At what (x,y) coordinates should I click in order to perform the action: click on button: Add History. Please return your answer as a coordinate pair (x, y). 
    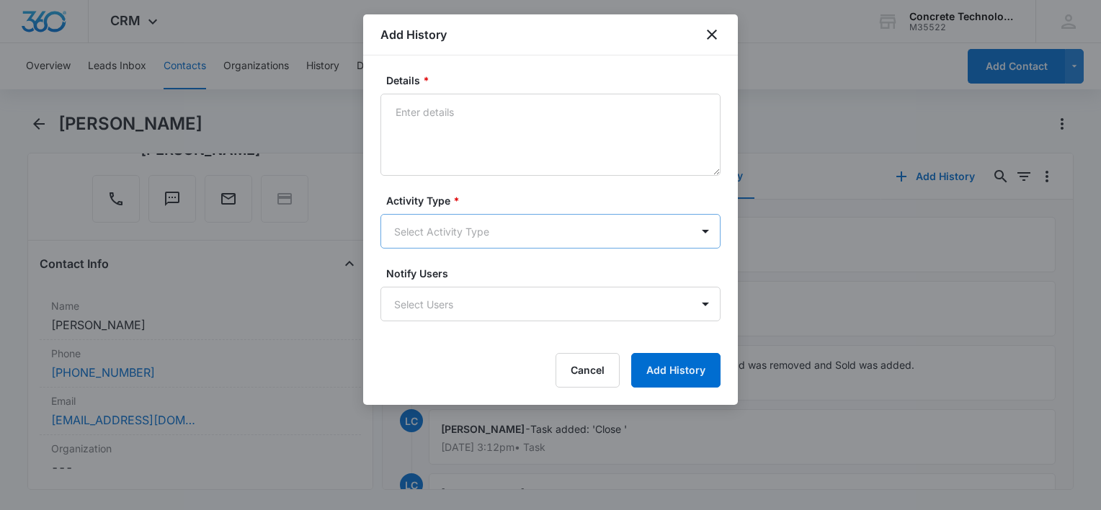
    Looking at the image, I should click on (676, 370).